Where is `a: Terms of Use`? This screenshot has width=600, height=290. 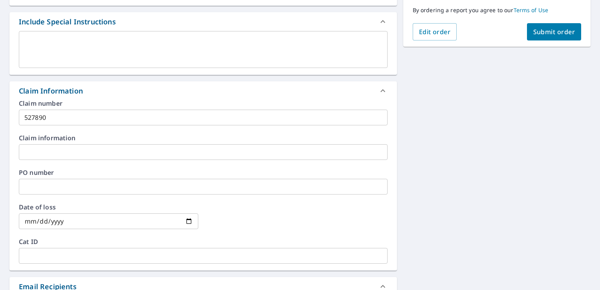
a: Terms of Use is located at coordinates (531, 10).